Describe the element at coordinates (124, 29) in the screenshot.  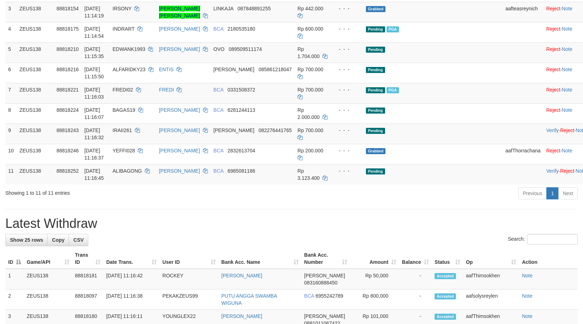
I see `span: INDRART` at that location.